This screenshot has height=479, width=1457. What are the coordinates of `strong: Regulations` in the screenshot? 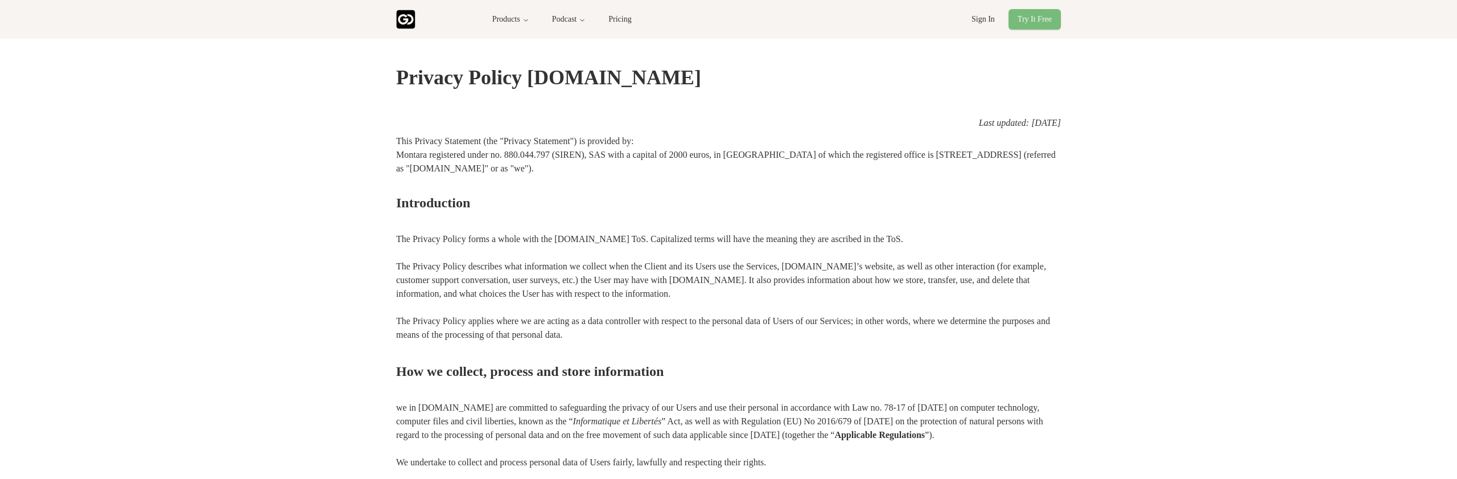 It's located at (571, 448).